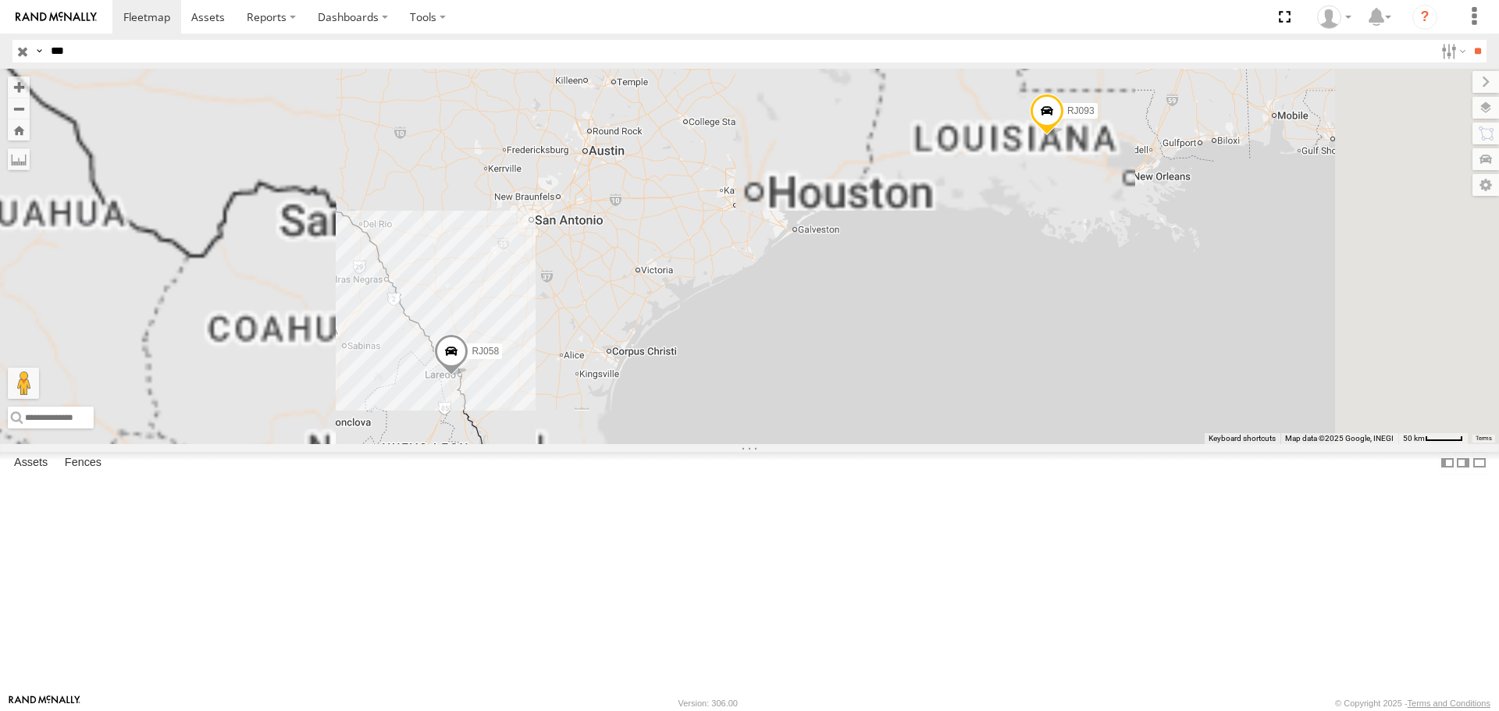 The height and width of the screenshot is (711, 1499). I want to click on label: Search Filter Options, so click(1451, 51).